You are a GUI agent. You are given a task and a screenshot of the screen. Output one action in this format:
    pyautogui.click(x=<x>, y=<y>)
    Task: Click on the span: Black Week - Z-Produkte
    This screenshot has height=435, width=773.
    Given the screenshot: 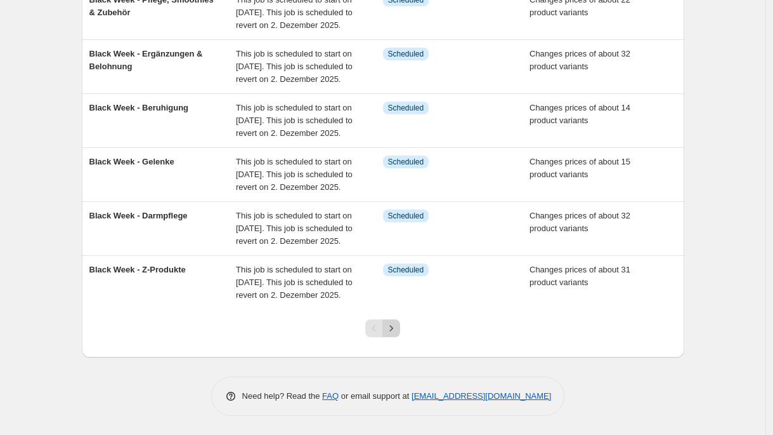 What is the action you would take?
    pyautogui.click(x=138, y=269)
    